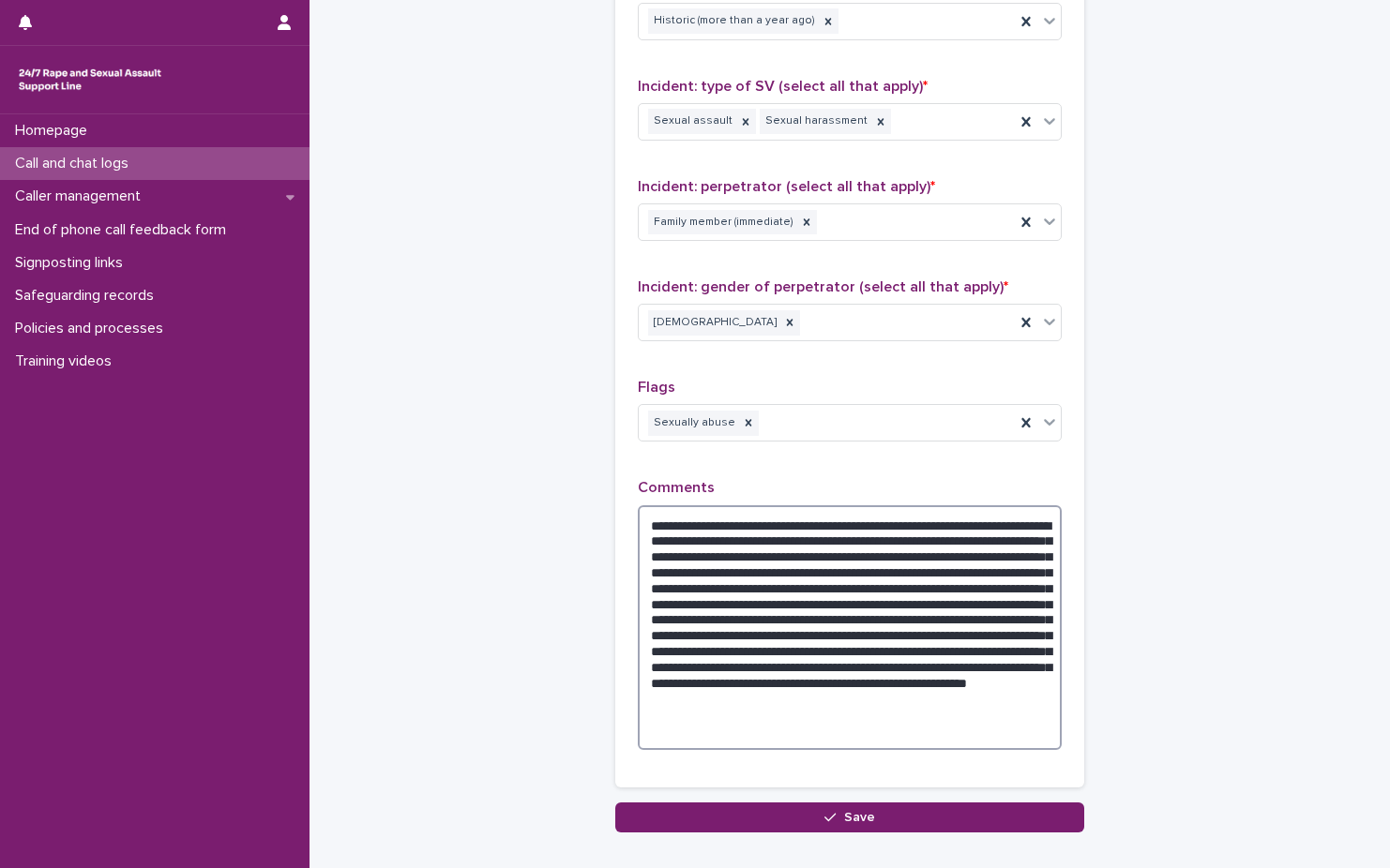  Describe the element at coordinates (692, 121) in the screenshot. I see `div: Sexual assault` at that location.